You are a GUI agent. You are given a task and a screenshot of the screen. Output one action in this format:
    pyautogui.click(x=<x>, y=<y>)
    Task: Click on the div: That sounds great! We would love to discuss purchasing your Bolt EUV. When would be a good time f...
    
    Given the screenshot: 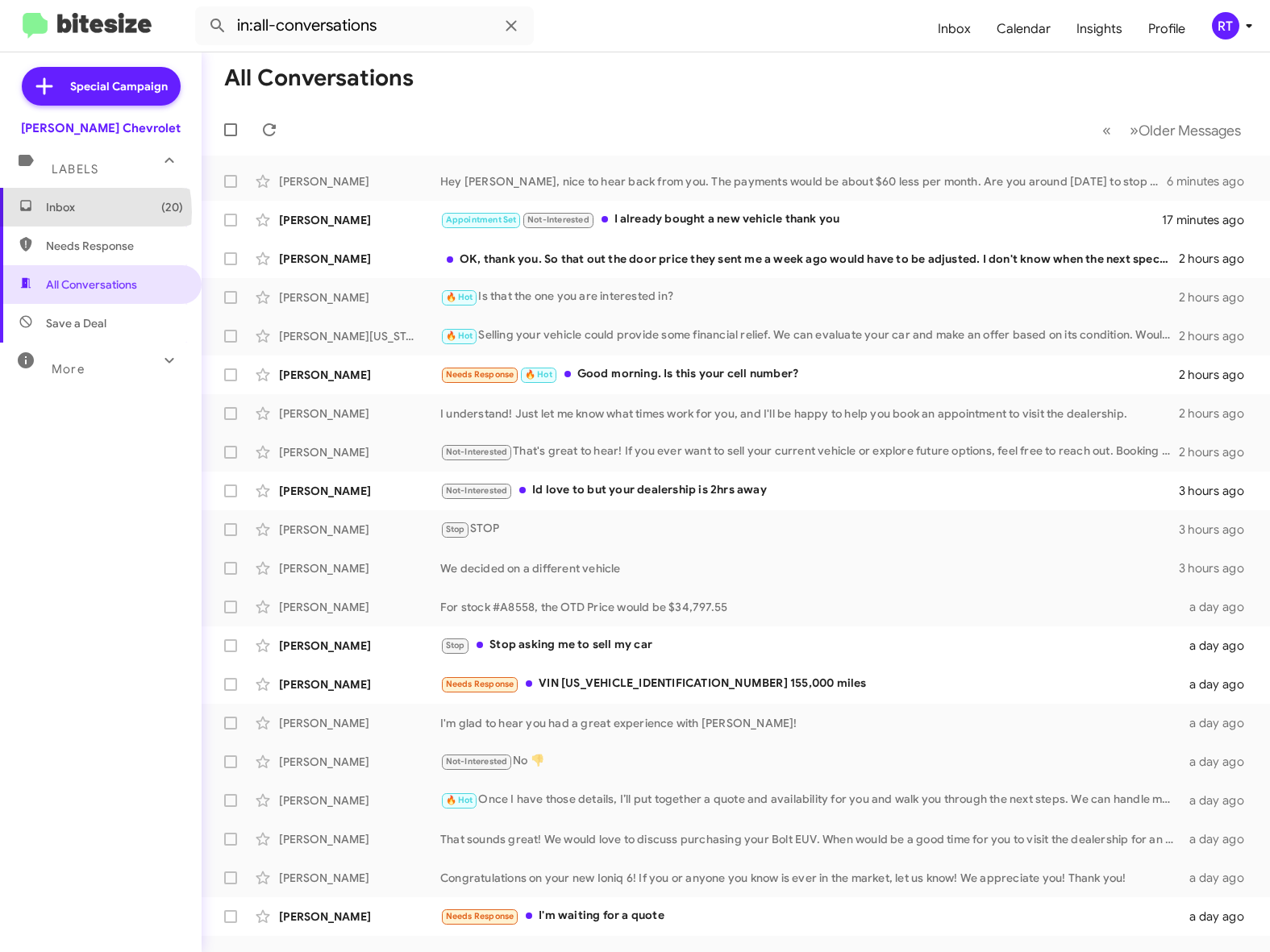 What is the action you would take?
    pyautogui.click(x=812, y=839)
    